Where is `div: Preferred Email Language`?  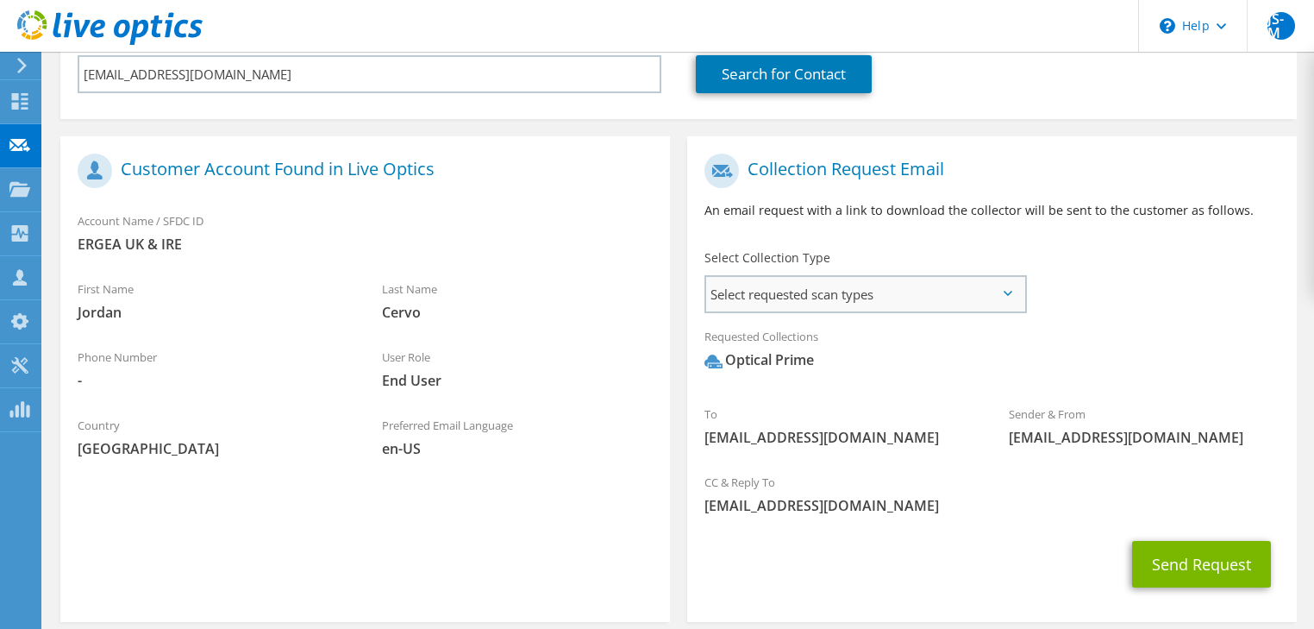 div: Preferred Email Language is located at coordinates (517, 436).